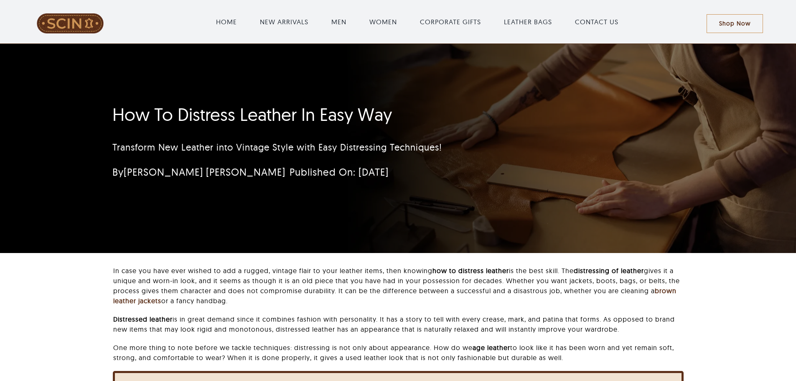  Describe the element at coordinates (491, 347) in the screenshot. I see `strong: age leather` at that location.